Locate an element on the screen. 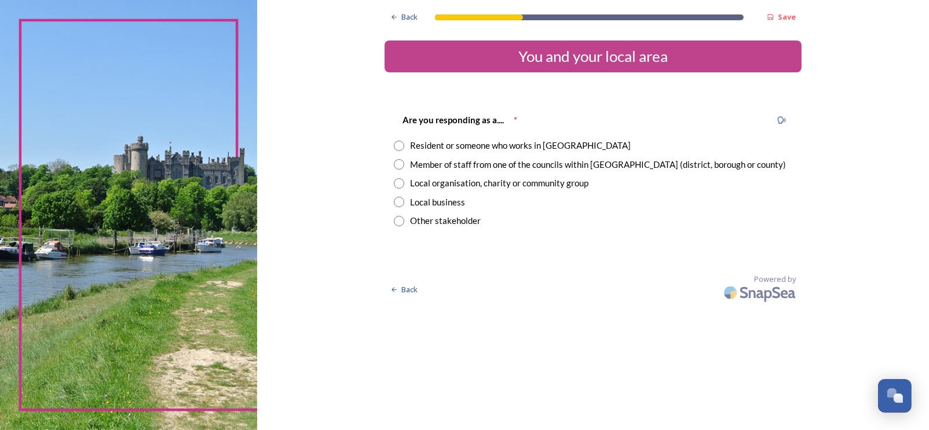 Image resolution: width=929 pixels, height=430 pixels. strong: Save is located at coordinates (786, 17).